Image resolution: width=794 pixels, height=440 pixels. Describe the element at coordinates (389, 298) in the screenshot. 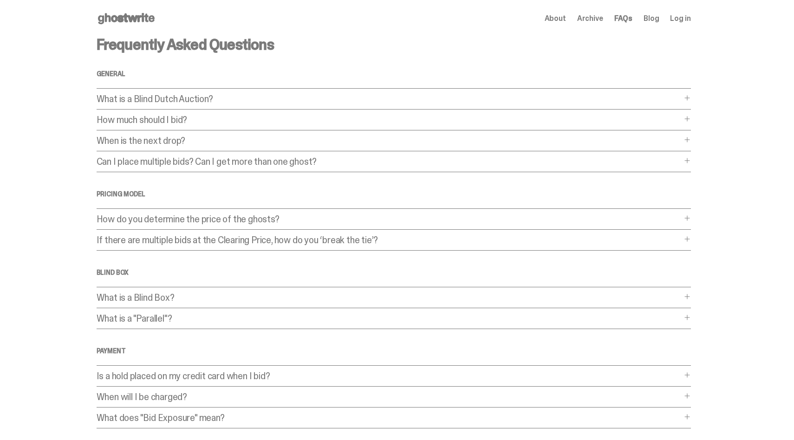

I see `p: What is a Blind Box?` at that location.